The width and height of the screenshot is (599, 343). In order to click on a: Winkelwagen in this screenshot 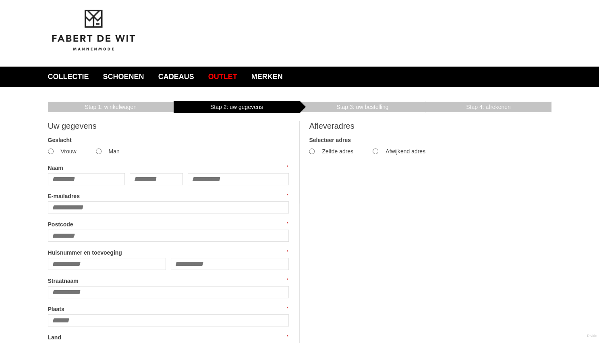, I will do `click(111, 107)`.